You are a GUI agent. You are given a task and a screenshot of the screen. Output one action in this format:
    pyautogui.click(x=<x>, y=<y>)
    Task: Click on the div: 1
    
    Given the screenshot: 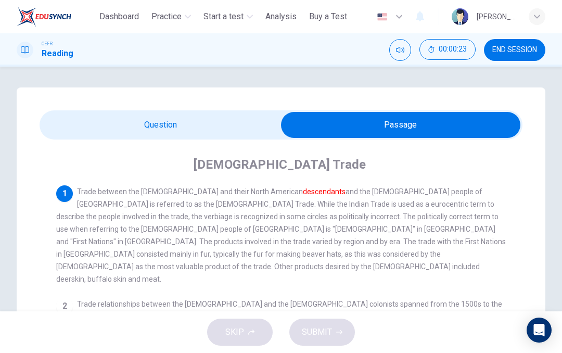 What is the action you would take?
    pyautogui.click(x=65, y=194)
    